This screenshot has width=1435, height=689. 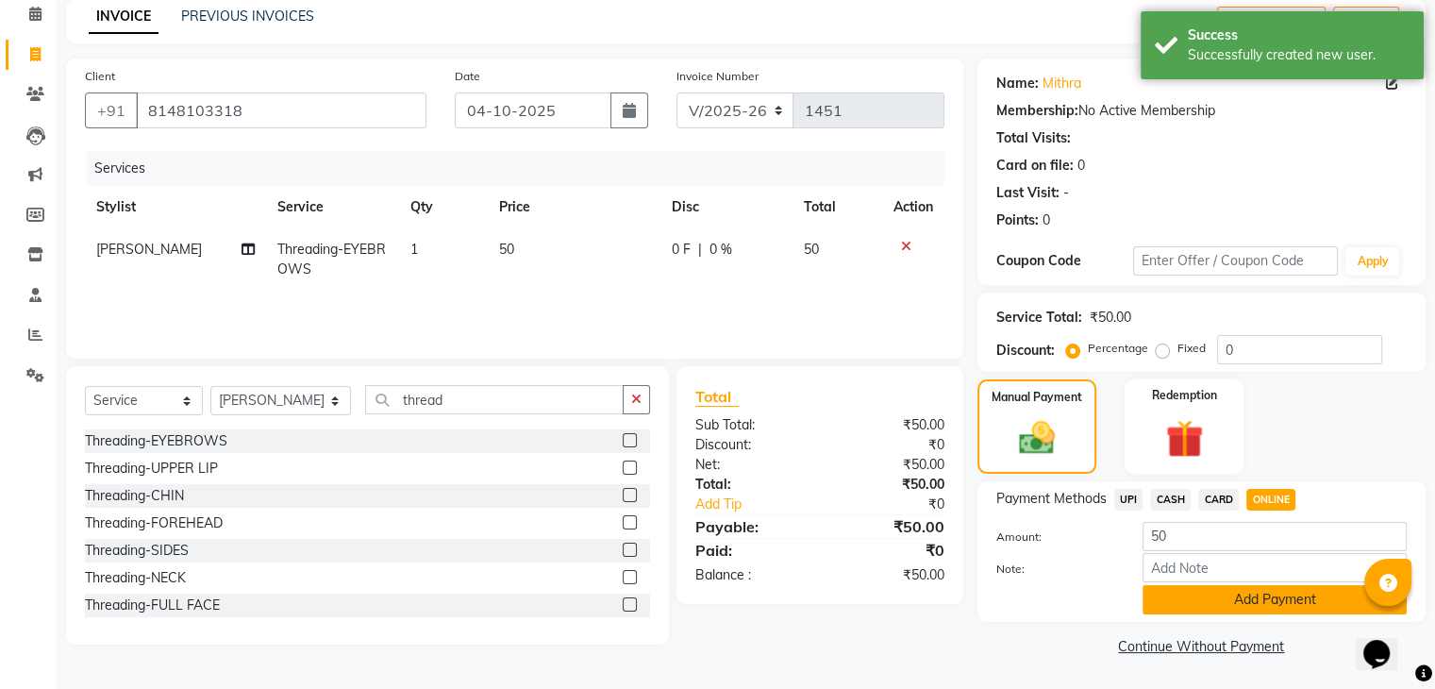 I want to click on div: Threading-FOREHEAD, so click(x=154, y=523).